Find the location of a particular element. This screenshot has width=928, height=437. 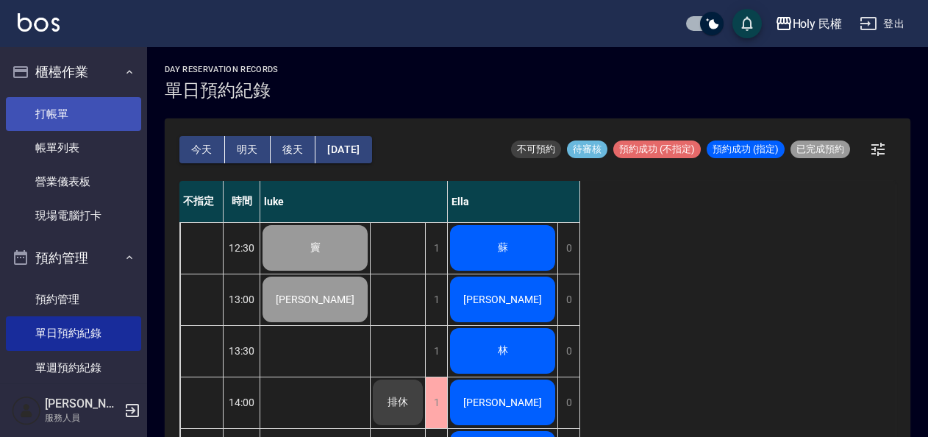

button: 預約管理 is located at coordinates (74, 258).